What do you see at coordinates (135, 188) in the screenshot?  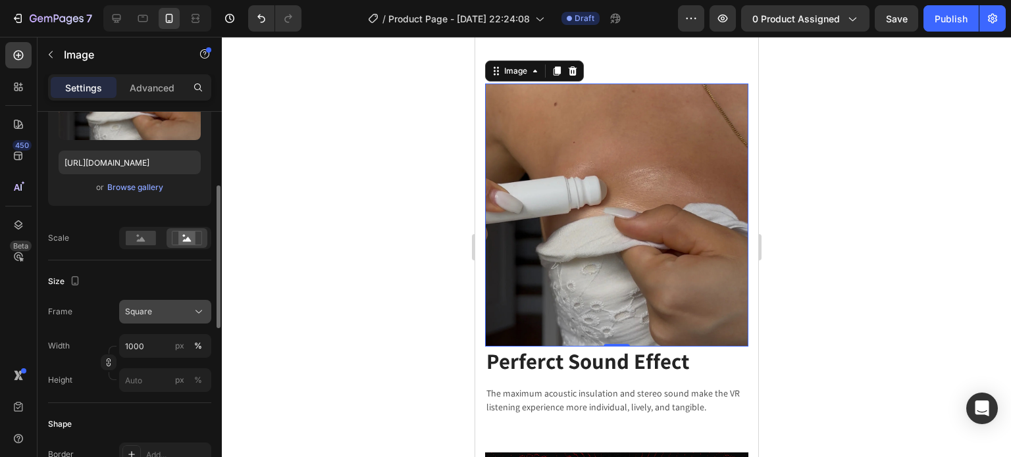 I see `div: Browse gallery` at bounding box center [135, 188].